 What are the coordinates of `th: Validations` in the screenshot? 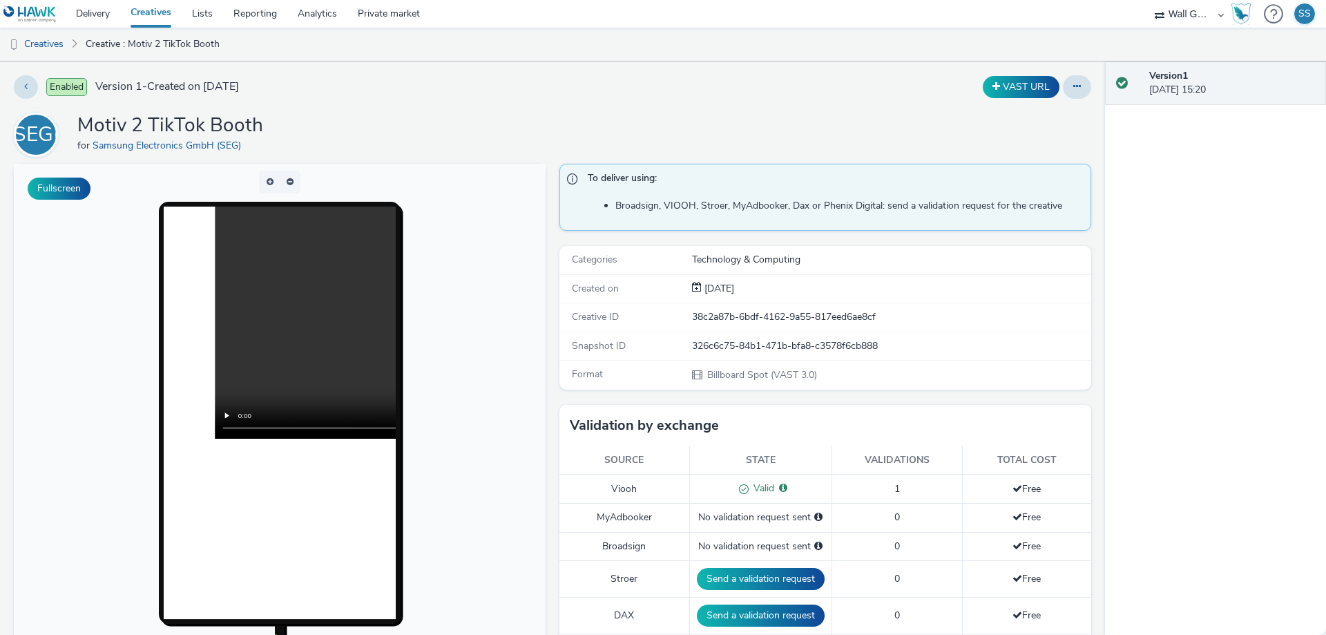 It's located at (896, 460).